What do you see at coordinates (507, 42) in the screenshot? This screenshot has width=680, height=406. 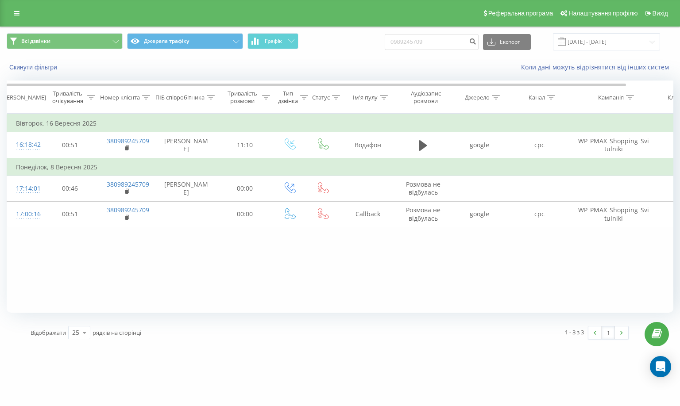 I see `button: Експорт` at bounding box center [507, 42].